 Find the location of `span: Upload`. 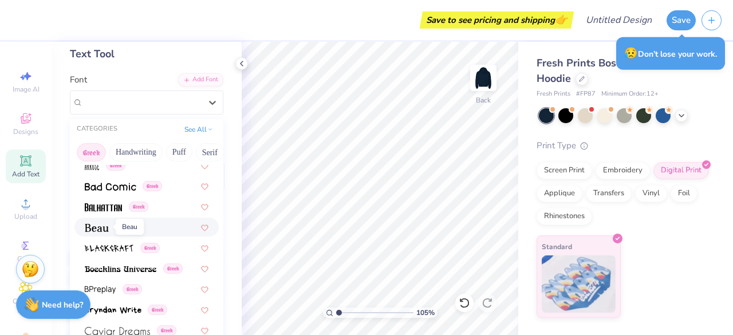

span: Upload is located at coordinates (26, 216).